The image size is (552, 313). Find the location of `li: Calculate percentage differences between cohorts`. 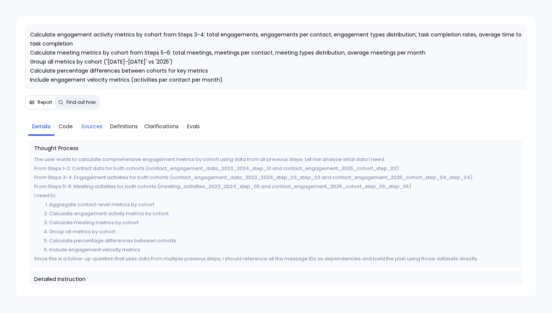

li: Calculate percentage differences between cohorts is located at coordinates (284, 240).